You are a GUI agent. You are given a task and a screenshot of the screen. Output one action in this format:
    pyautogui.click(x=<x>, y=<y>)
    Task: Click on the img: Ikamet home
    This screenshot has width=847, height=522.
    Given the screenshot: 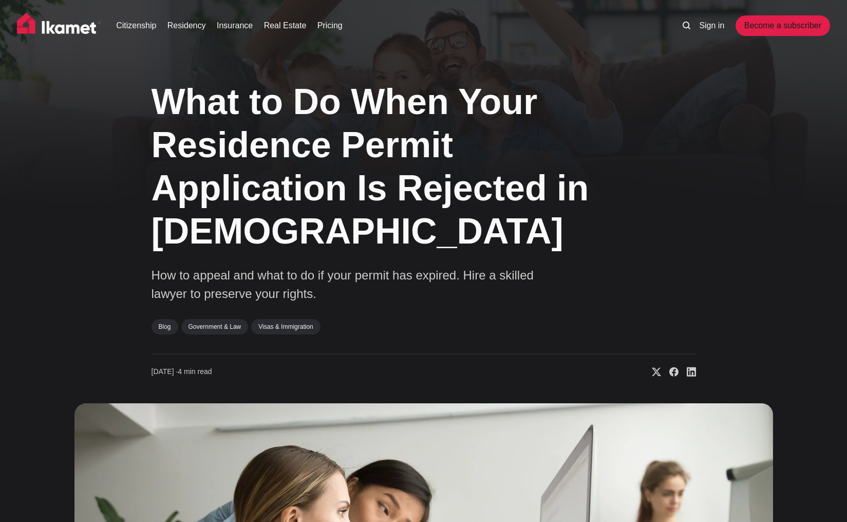 What is the action you would take?
    pyautogui.click(x=59, y=26)
    